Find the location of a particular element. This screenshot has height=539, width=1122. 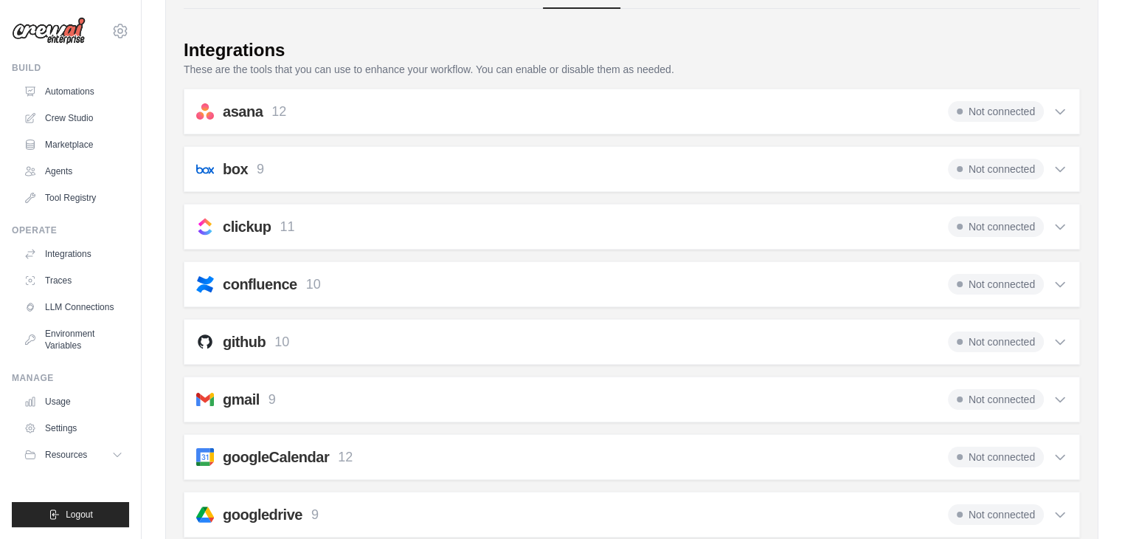

a: Integrations is located at coordinates (73, 254).